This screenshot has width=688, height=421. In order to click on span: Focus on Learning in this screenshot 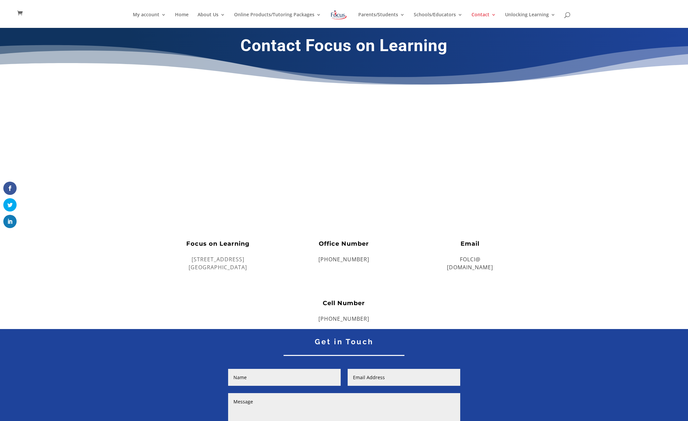, I will do `click(218, 244)`.